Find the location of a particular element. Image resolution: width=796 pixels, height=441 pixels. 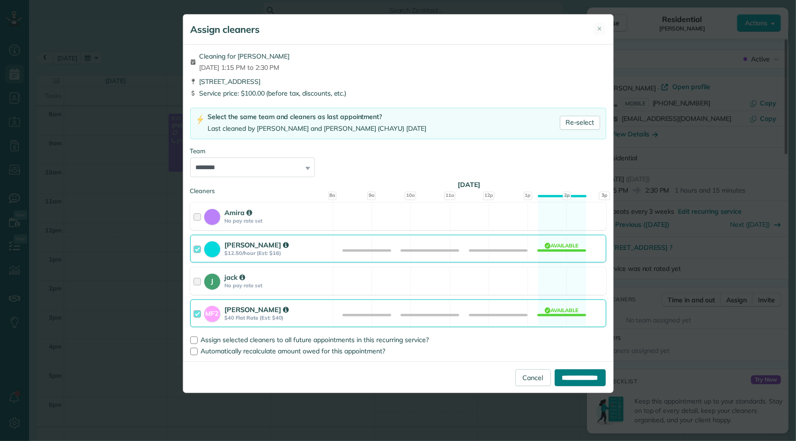

div: Select the same team and cleaners as last appointment? is located at coordinates (317, 117).